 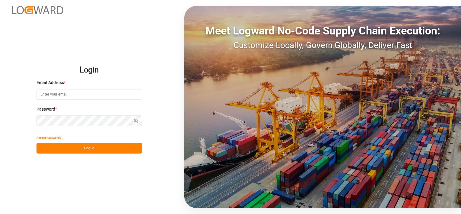 I want to click on button: Log In, so click(x=89, y=148).